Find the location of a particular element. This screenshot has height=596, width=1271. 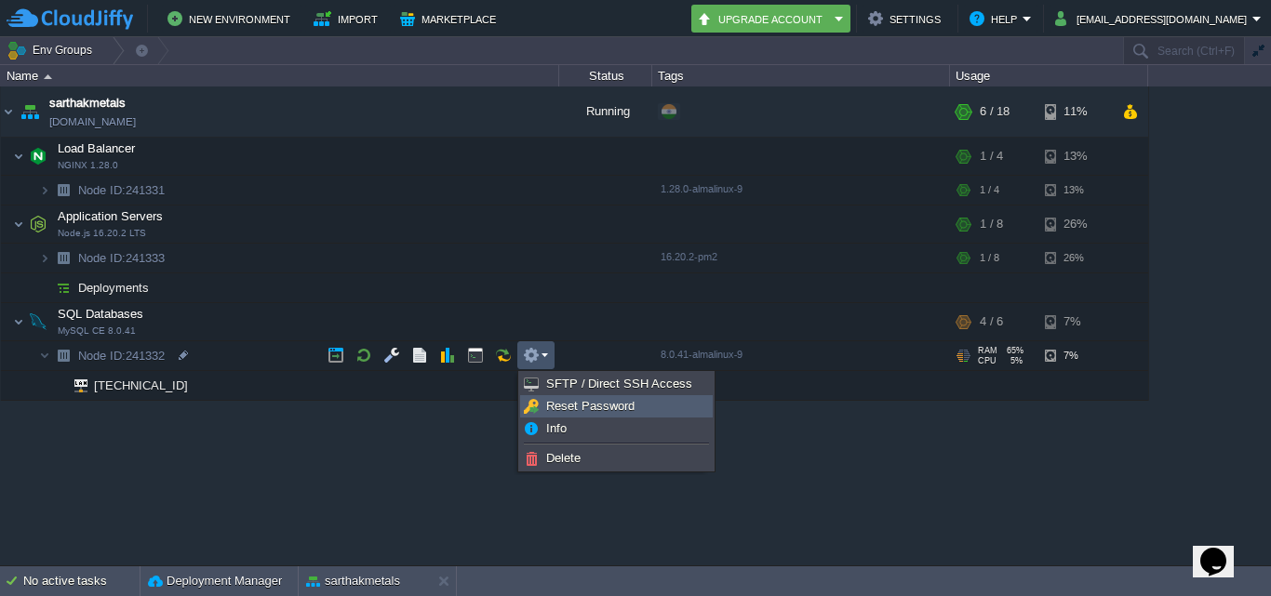

a: Node ID:241332 is located at coordinates (122, 355).